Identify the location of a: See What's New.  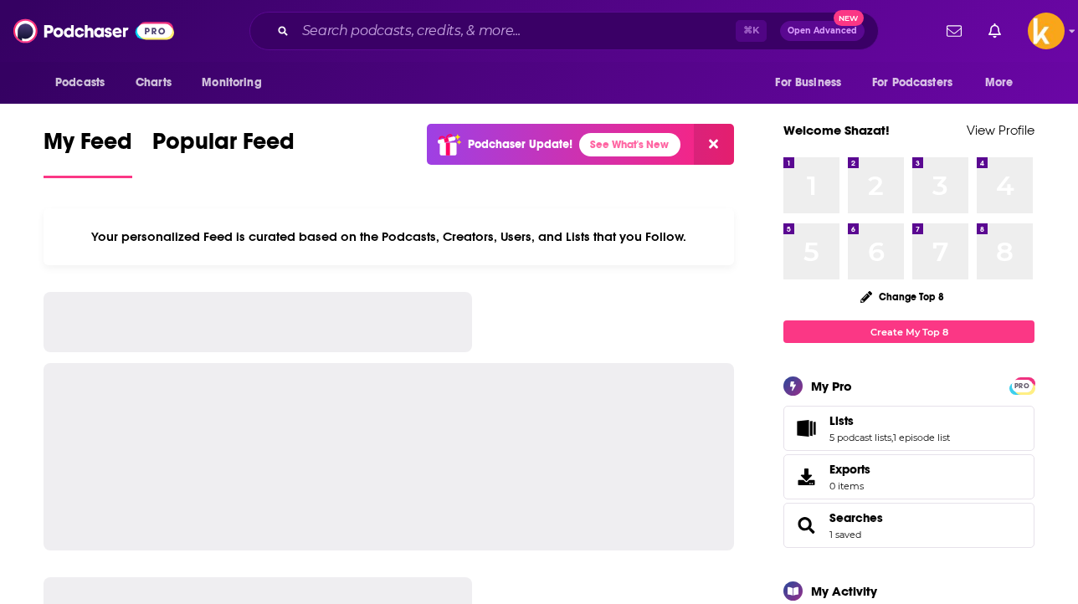
(629, 145).